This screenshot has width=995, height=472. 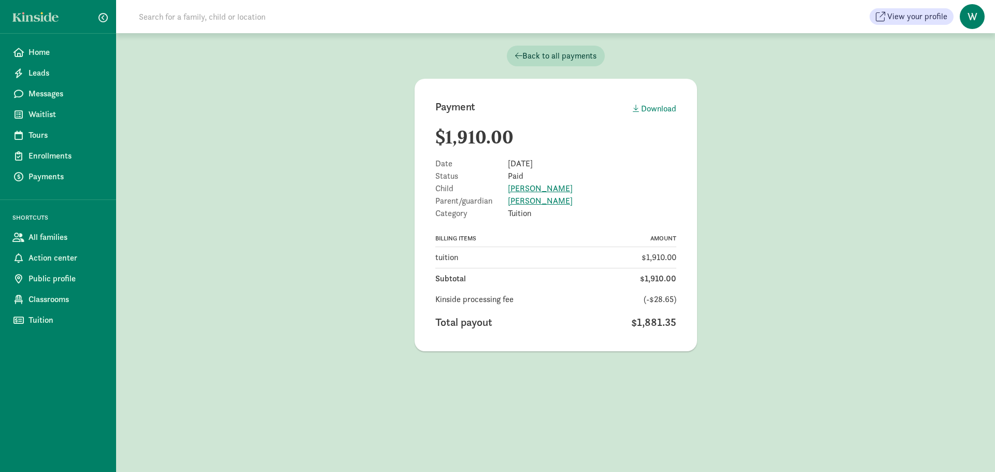 I want to click on span: Status, so click(x=472, y=176).